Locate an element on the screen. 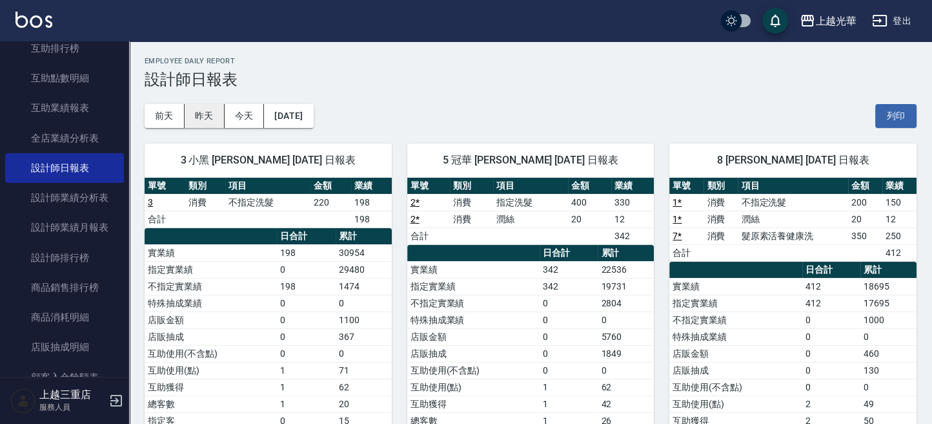 This screenshot has height=424, width=932. td: 髮原素活養健康洗 is located at coordinates (793, 236).